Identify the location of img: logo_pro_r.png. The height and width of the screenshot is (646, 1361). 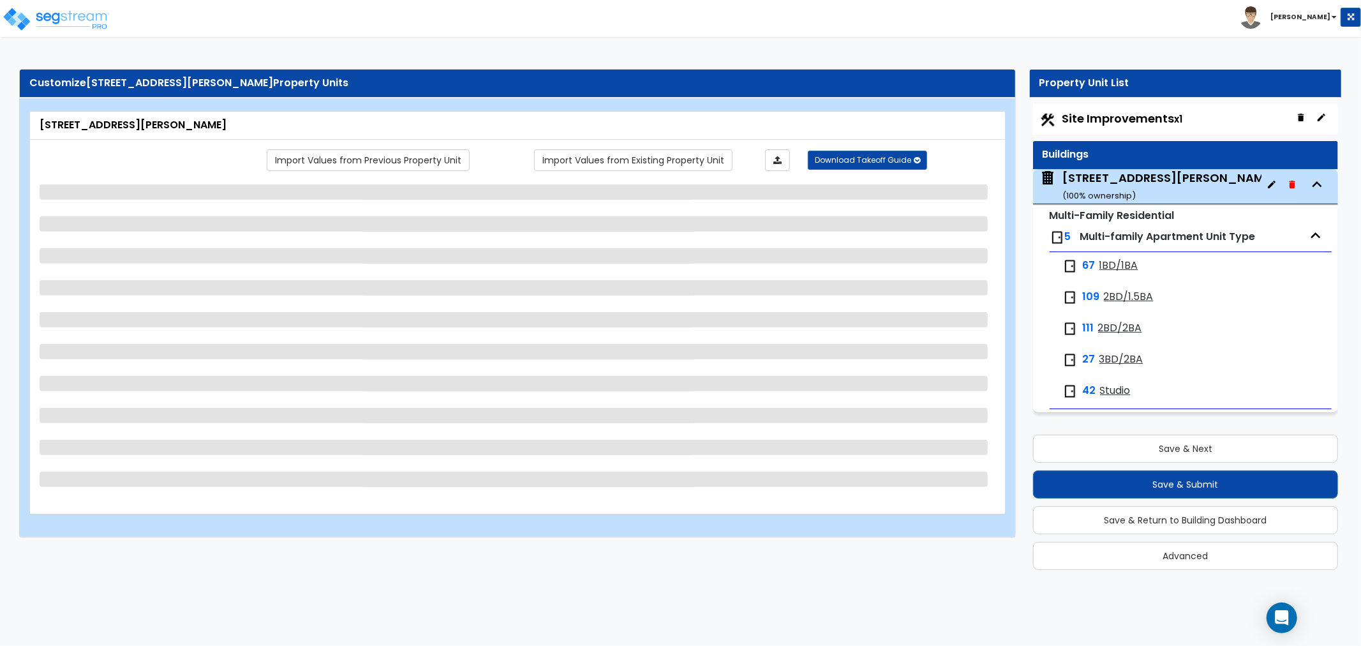
(56, 19).